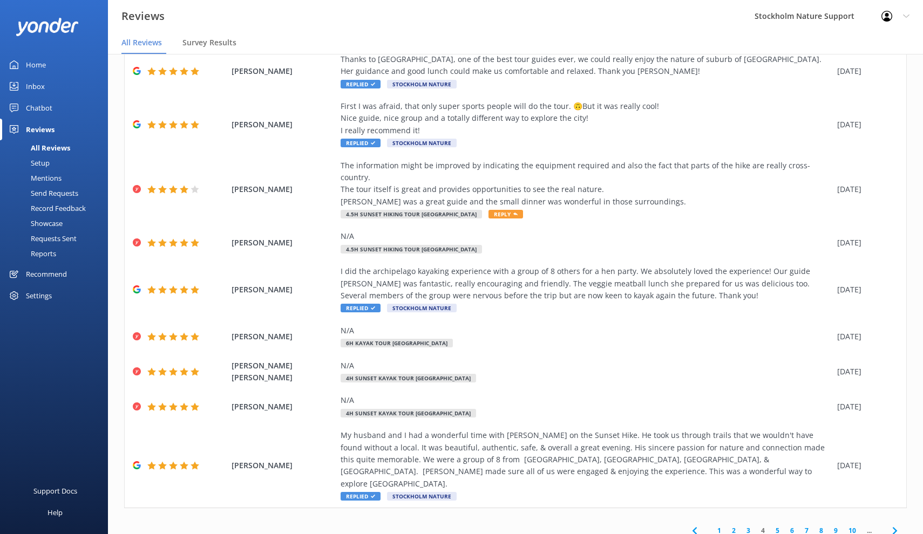 This screenshot has height=534, width=923. What do you see at coordinates (57, 208) in the screenshot?
I see `a: Record Feedback` at bounding box center [57, 208].